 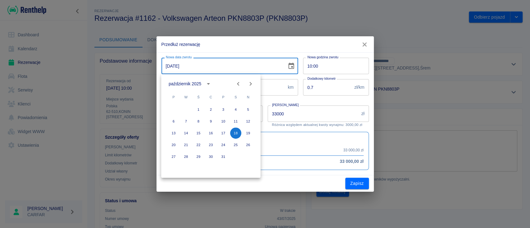 I want to click on button: 30, so click(x=211, y=157).